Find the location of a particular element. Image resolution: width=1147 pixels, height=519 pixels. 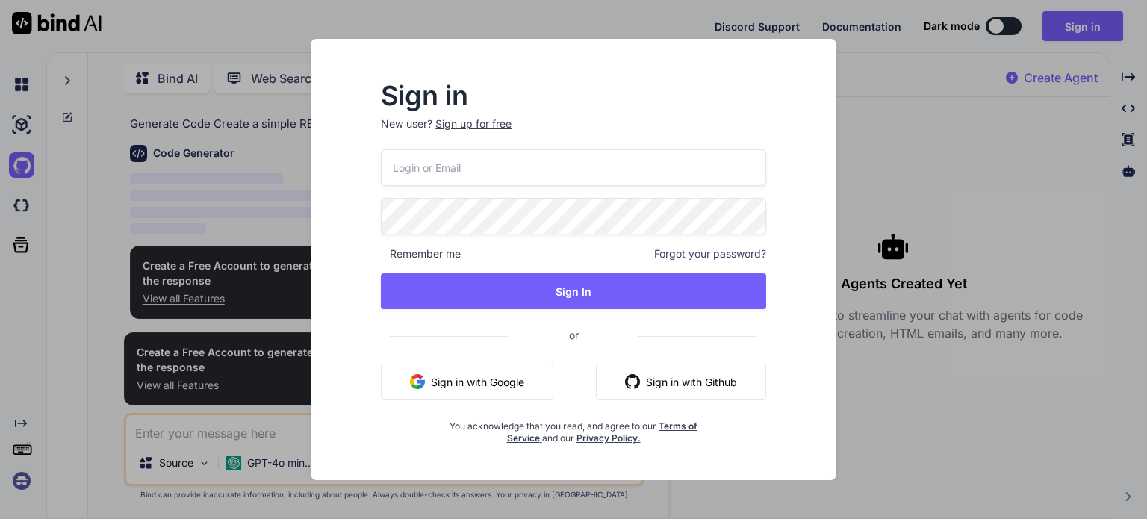

p: New user? is located at coordinates (574, 133).